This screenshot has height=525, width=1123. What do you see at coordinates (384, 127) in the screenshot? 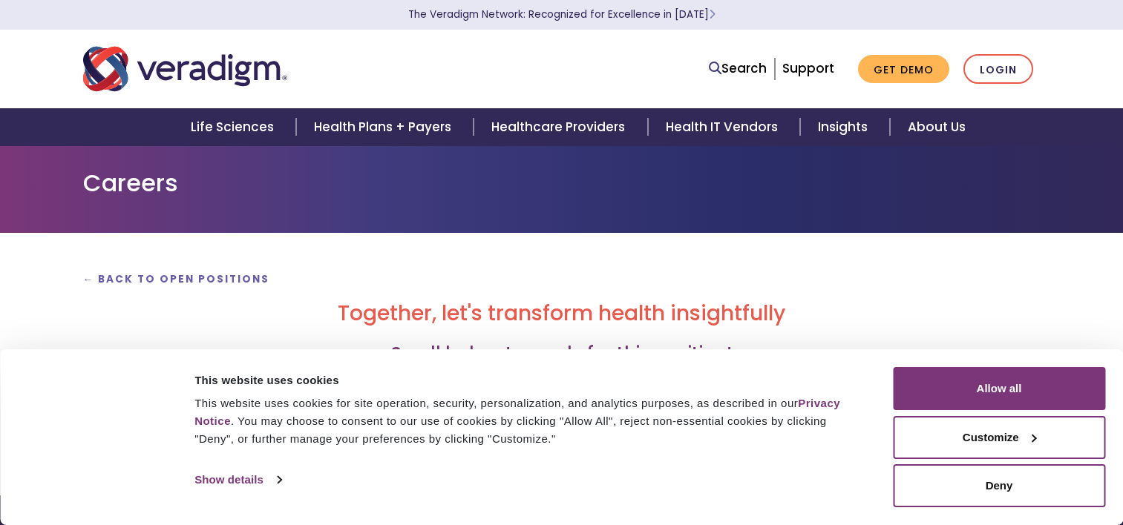
I see `a: Health Plans + Payers` at bounding box center [384, 127].